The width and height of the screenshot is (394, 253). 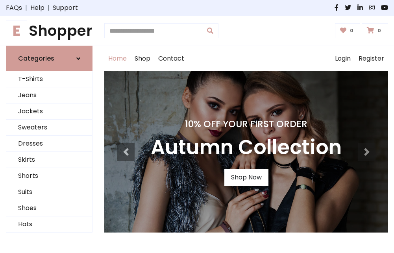 I want to click on a: Home, so click(x=117, y=59).